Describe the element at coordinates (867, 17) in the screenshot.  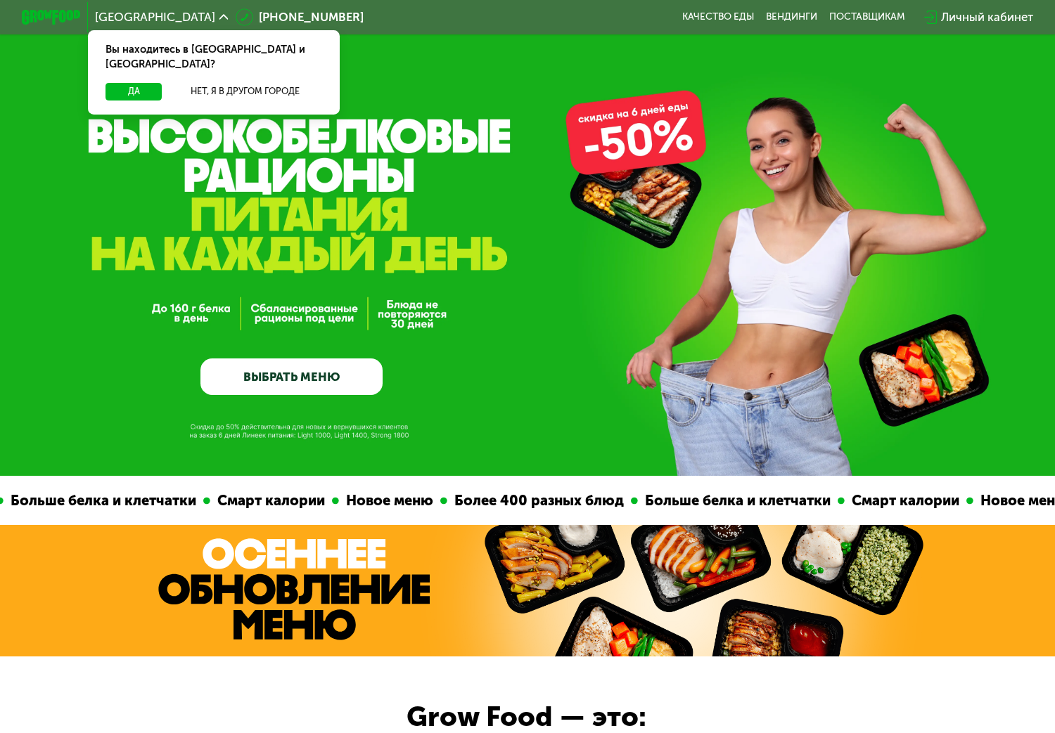
I see `div: поставщикам` at that location.